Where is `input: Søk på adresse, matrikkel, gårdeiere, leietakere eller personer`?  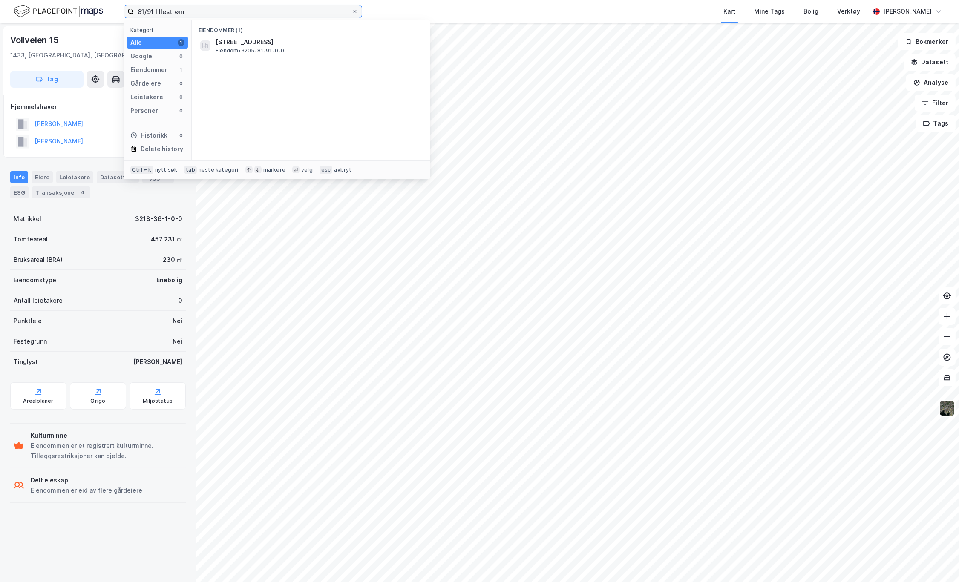
input: Søk på adresse, matrikkel, gårdeiere, leietakere eller personer is located at coordinates (243, 11).